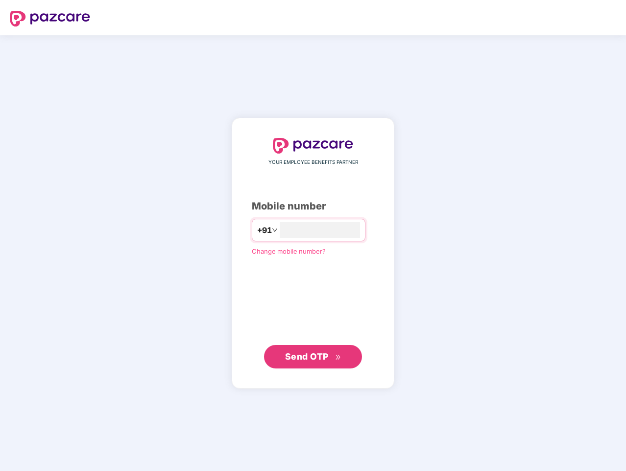  I want to click on div: Mobile number, so click(313, 206).